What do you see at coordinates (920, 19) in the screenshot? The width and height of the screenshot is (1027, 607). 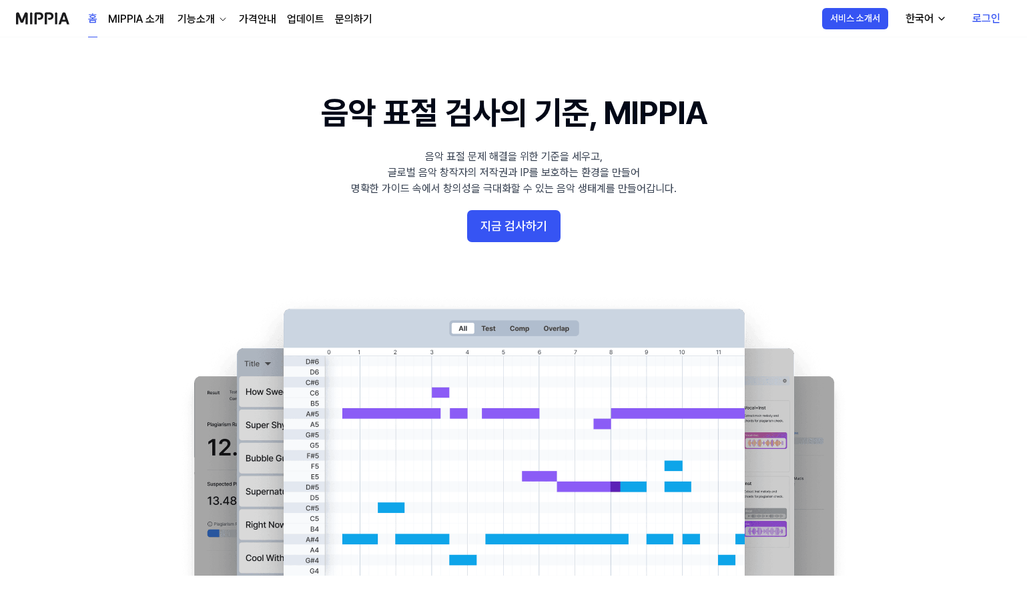 I see `div: 한국어` at bounding box center [920, 19].